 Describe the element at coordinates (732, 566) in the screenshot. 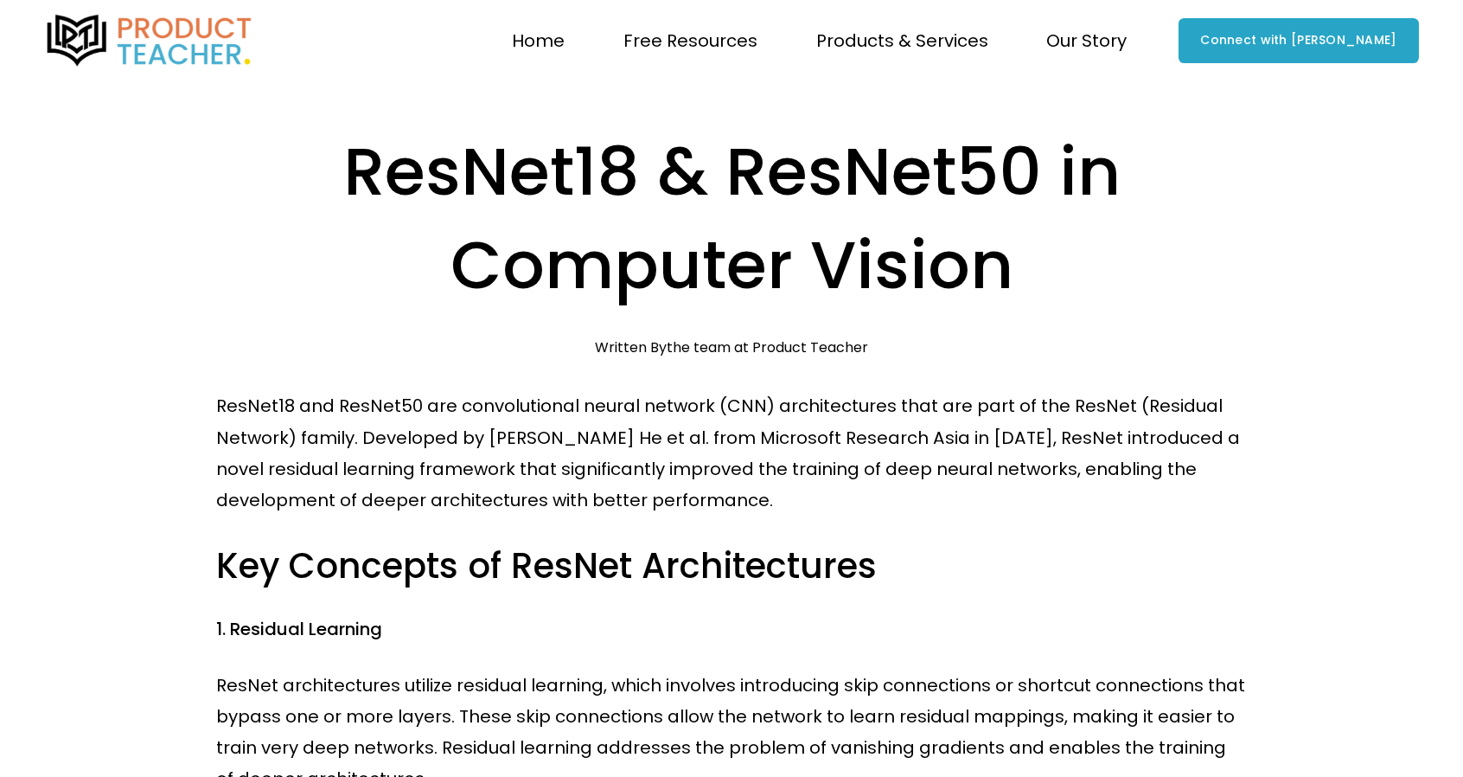

I see `h3: Key Concepts of ResNet Architectures` at that location.